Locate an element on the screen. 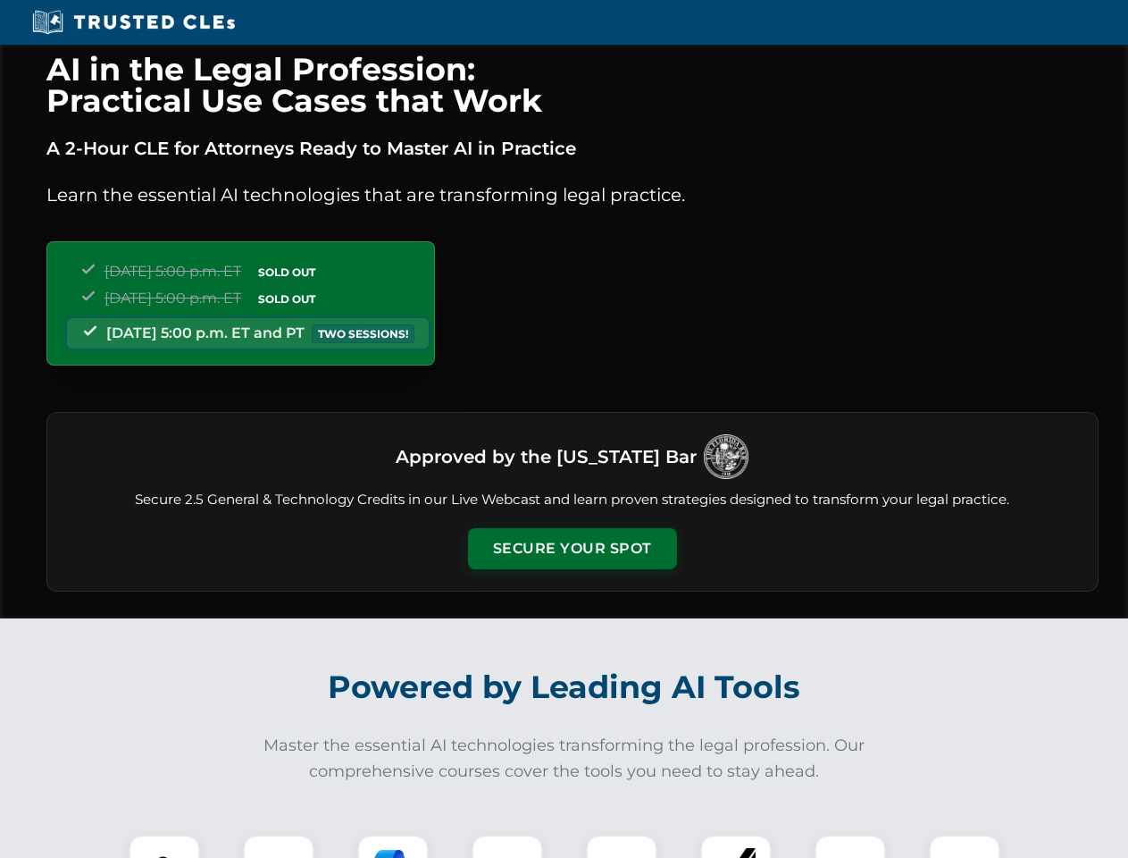  h2: Powered by Leading AI Tools is located at coordinates (565, 687).